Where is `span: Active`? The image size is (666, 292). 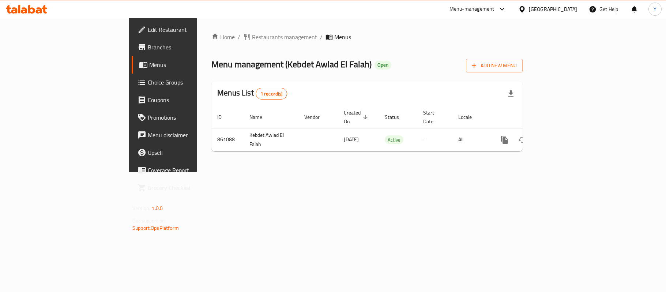
span: Active is located at coordinates (394, 140).